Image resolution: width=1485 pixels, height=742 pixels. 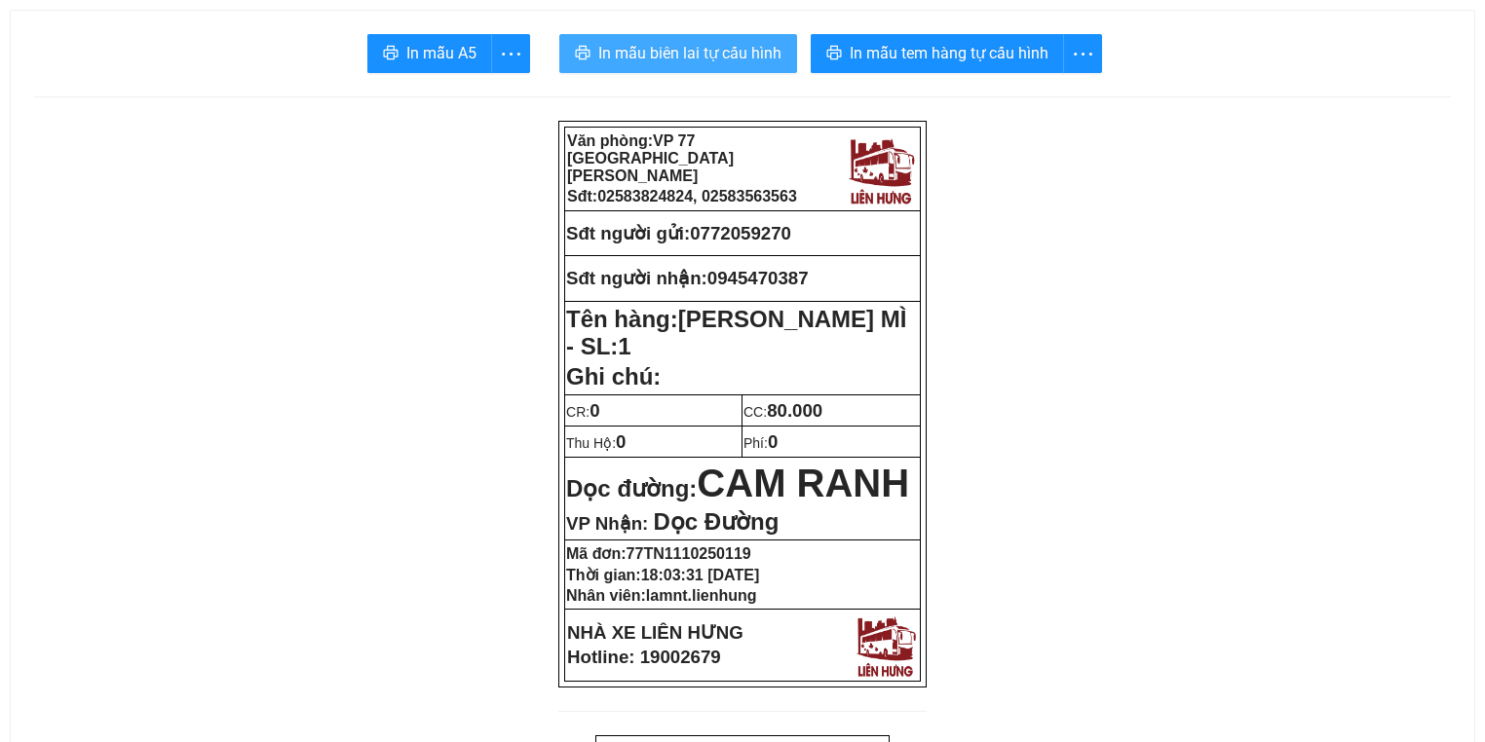 I want to click on span: CR:, so click(x=583, y=412).